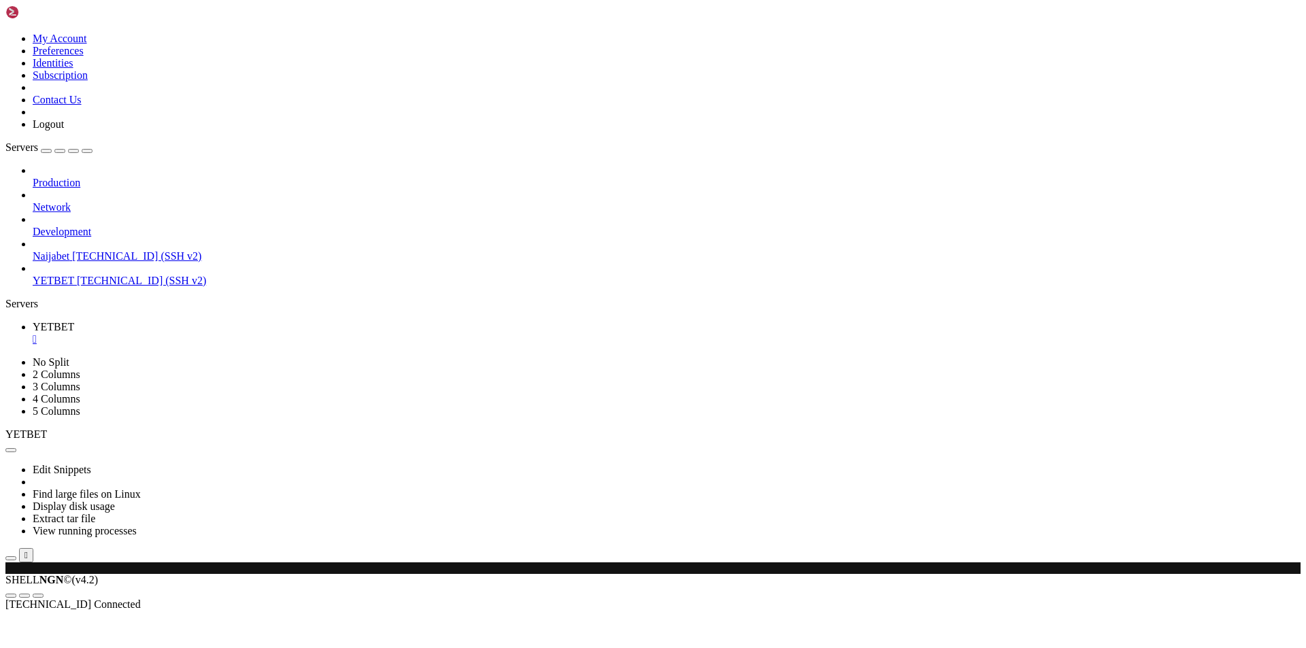 This screenshot has height=648, width=1306. Describe the element at coordinates (62, 231) in the screenshot. I see `span: Development` at that location.